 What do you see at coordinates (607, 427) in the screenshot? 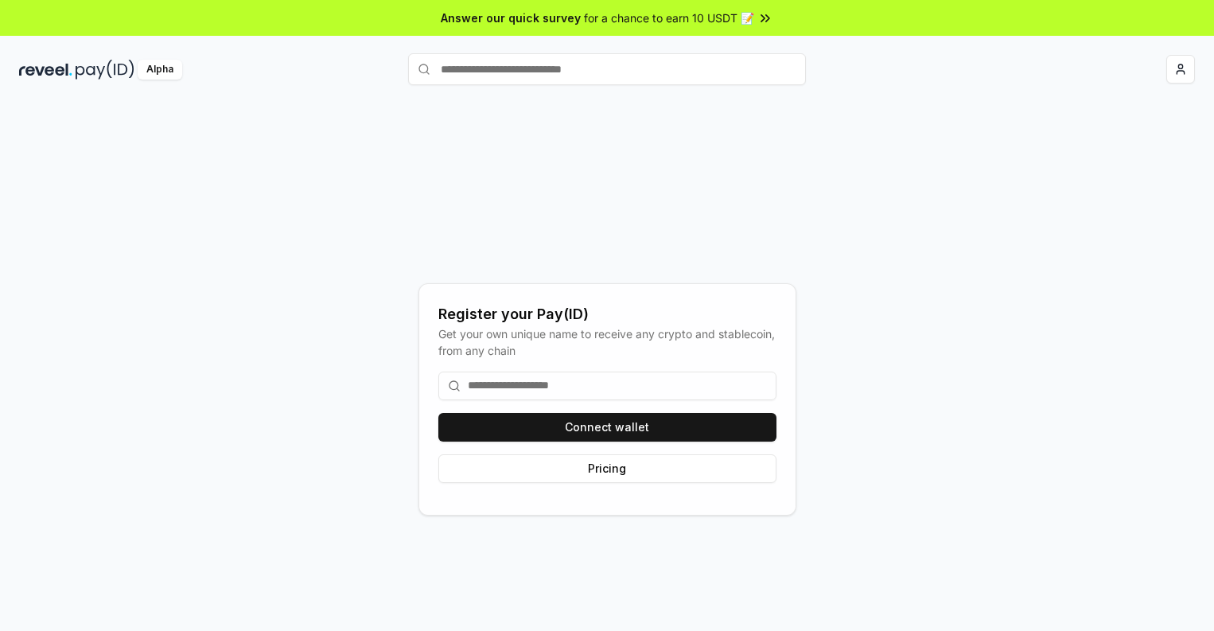
I see `button: Connect wallet` at bounding box center [607, 427].